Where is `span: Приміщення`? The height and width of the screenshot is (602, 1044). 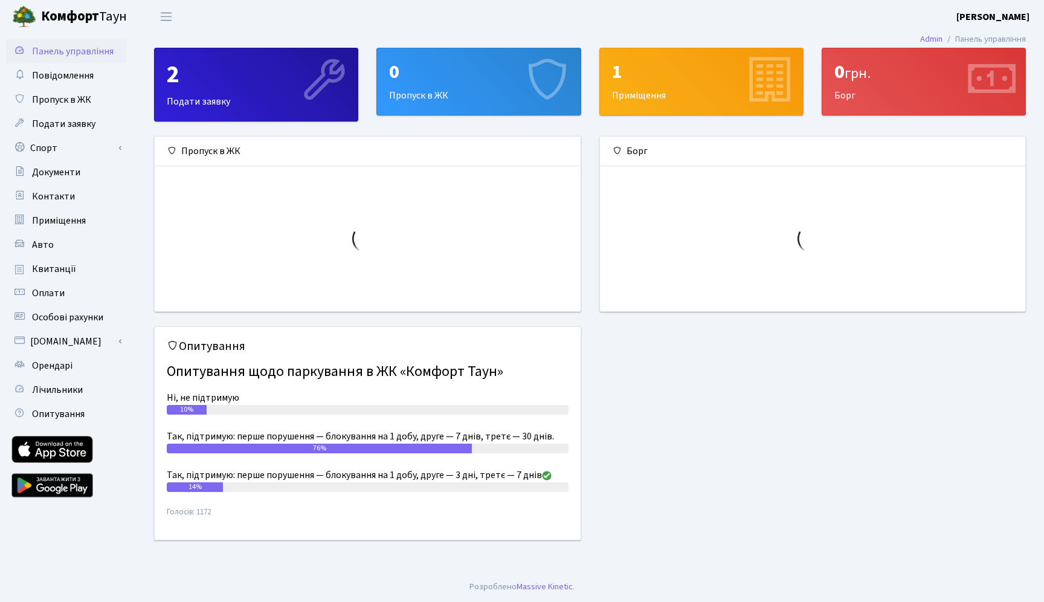 span: Приміщення is located at coordinates (59, 221).